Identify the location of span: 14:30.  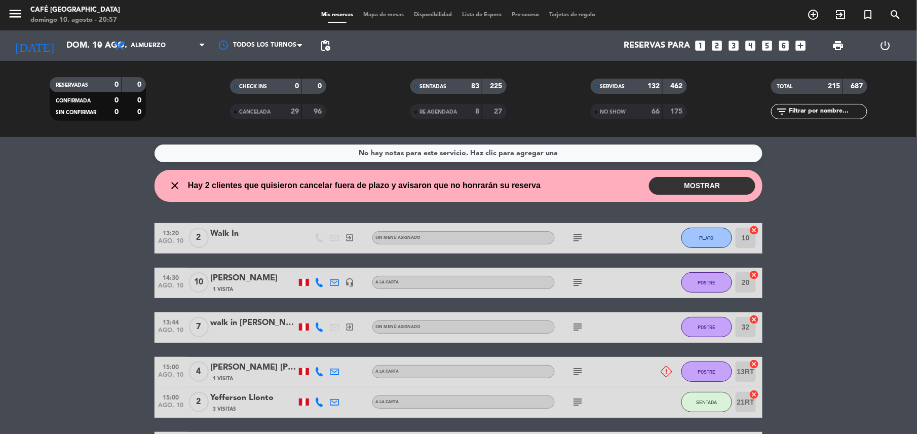
(171, 277).